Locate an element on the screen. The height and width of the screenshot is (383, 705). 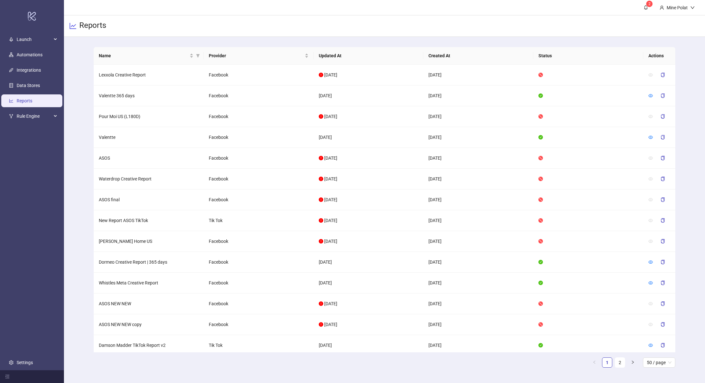
td: New Report ASOS TikTok is located at coordinates (149, 220).